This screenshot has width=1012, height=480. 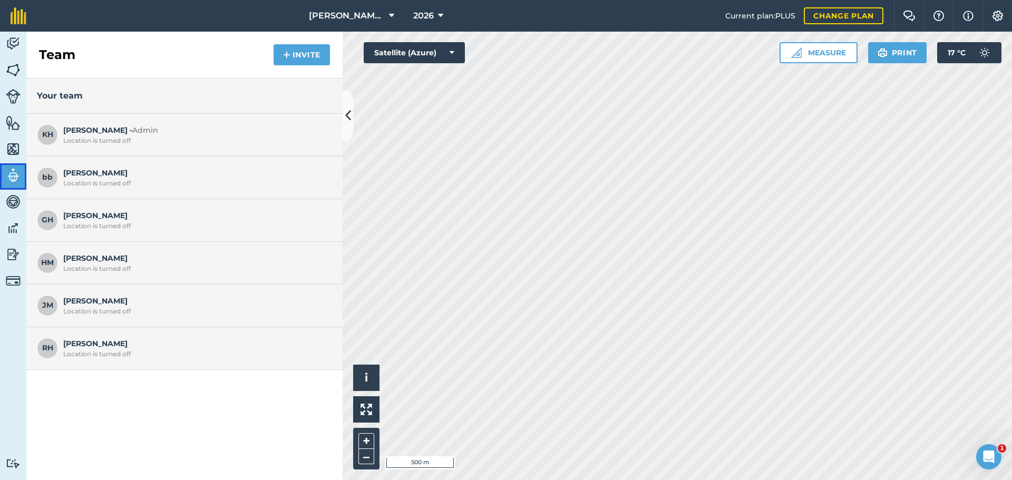 I want to click on img: svg+xml;base64,PHN2ZyB4bWxucz0iaHR0cDovL3d3dy53My5vcmcvMjAwMC9zdmciIHdpZHRoPSIxNCIgaGVpZ2h0PSIyNC..., so click(x=287, y=55).